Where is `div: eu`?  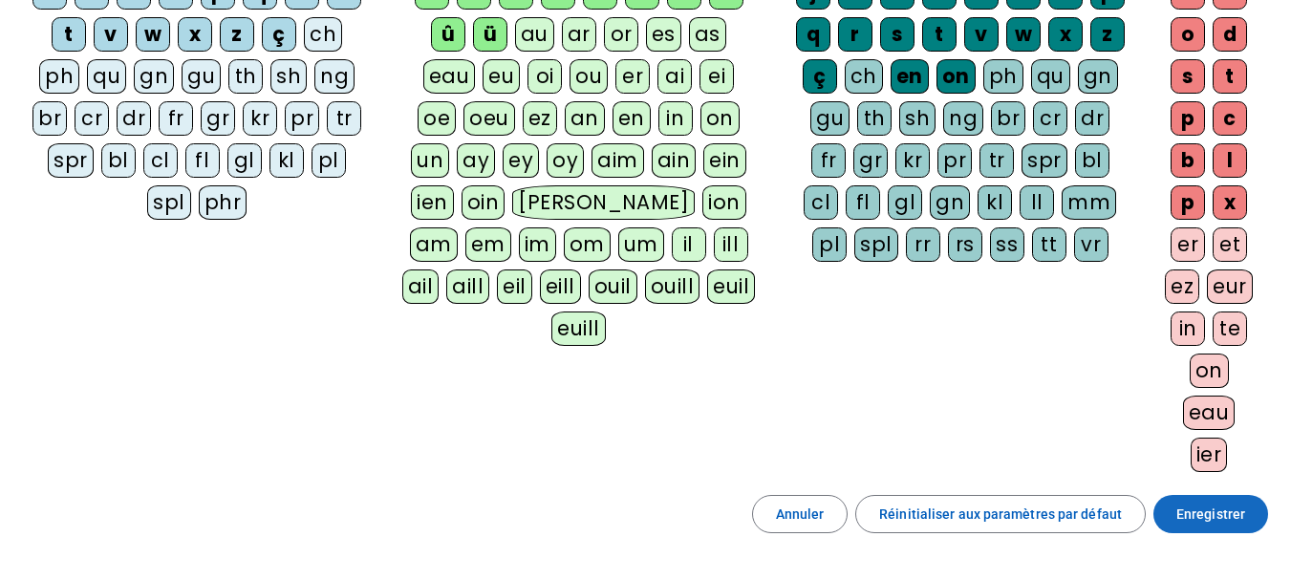 div: eu is located at coordinates (501, 76).